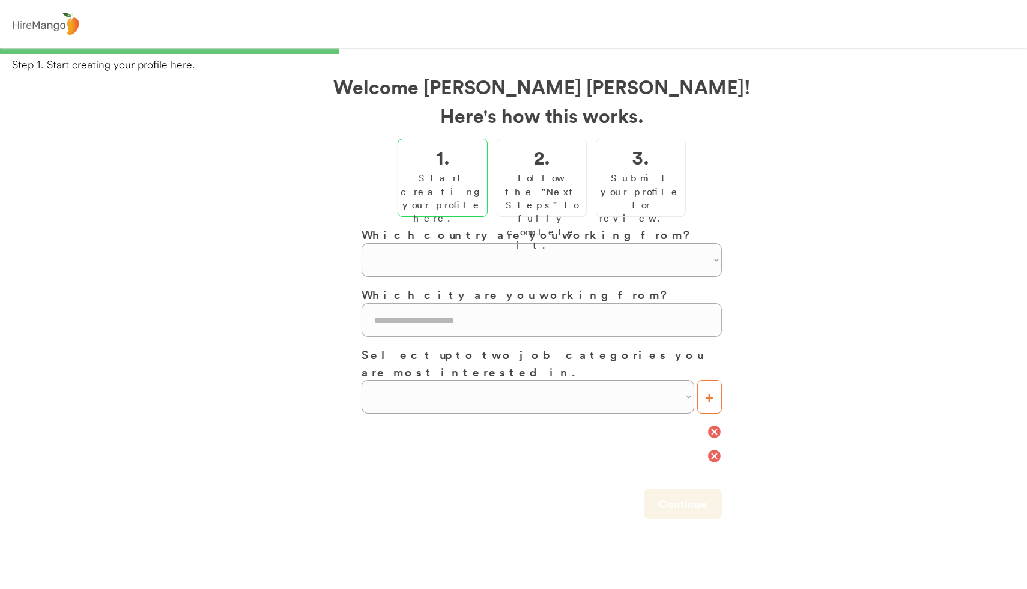 This screenshot has width=1027, height=589. Describe the element at coordinates (542, 211) in the screenshot. I see `div: Follow the "Next Steps" to fully complete it.` at that location.